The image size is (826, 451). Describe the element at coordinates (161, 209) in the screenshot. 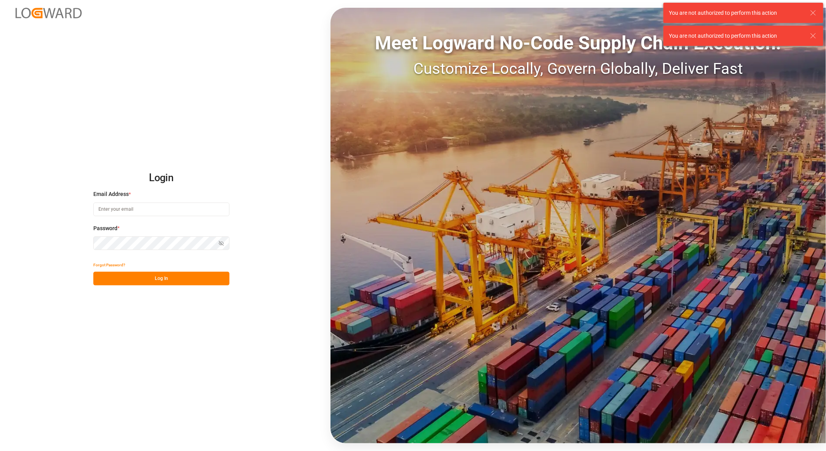

I see `input: Enter your email` at that location.